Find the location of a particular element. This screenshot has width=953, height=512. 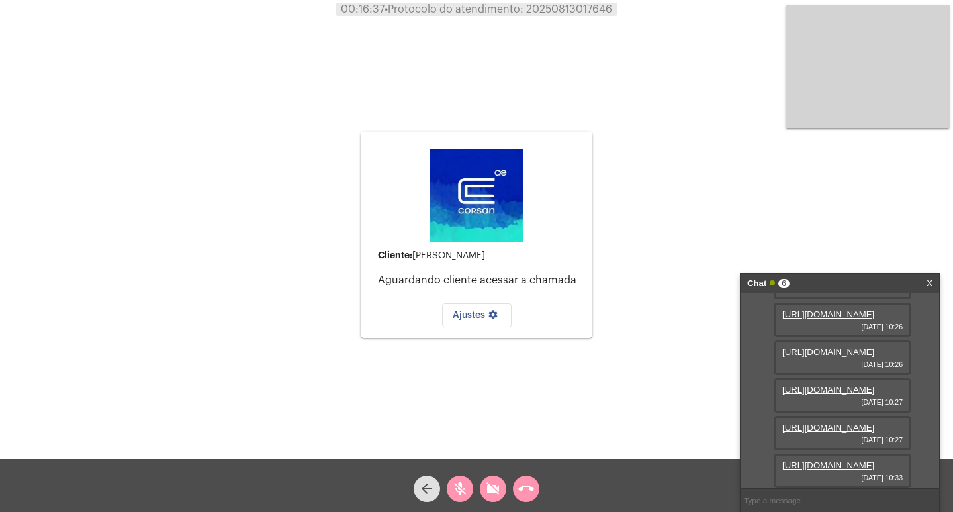

strong: Cliente: is located at coordinates (395, 255).